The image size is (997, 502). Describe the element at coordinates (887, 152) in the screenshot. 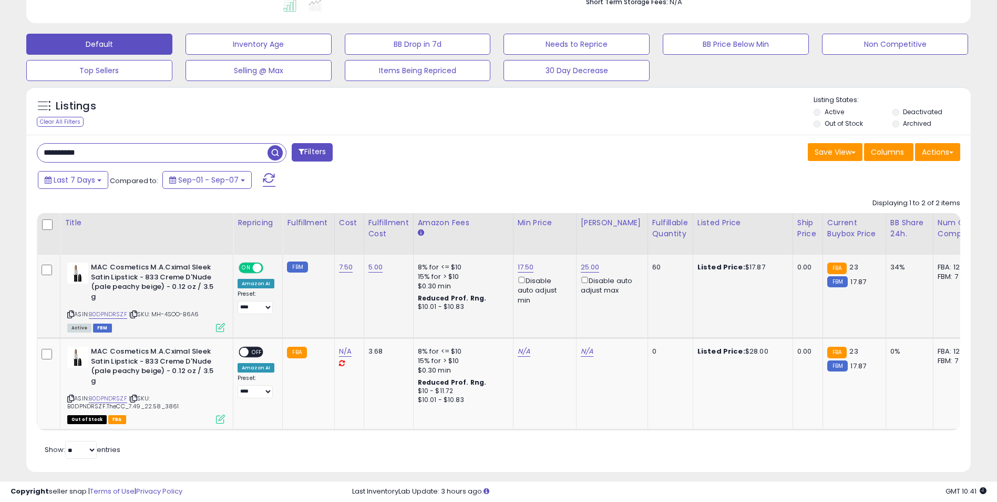

I see `span: Columns` at that location.